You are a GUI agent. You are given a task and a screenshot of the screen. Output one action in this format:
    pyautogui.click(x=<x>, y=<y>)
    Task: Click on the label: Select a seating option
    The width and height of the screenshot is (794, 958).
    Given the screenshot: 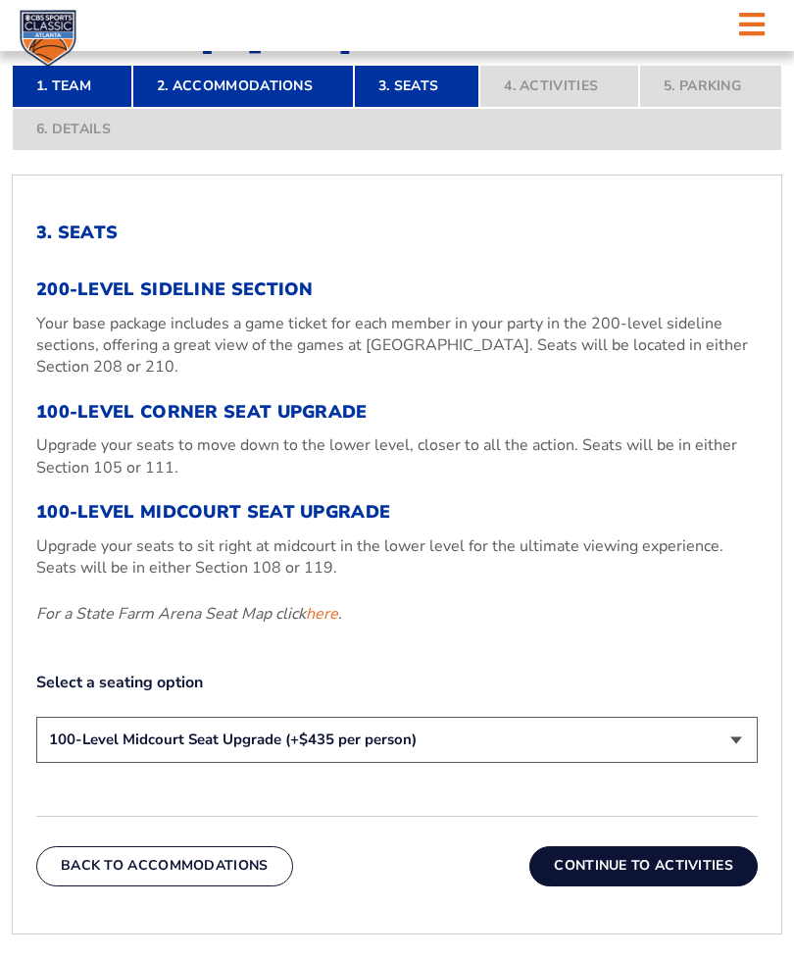 What is the action you would take?
    pyautogui.click(x=397, y=683)
    